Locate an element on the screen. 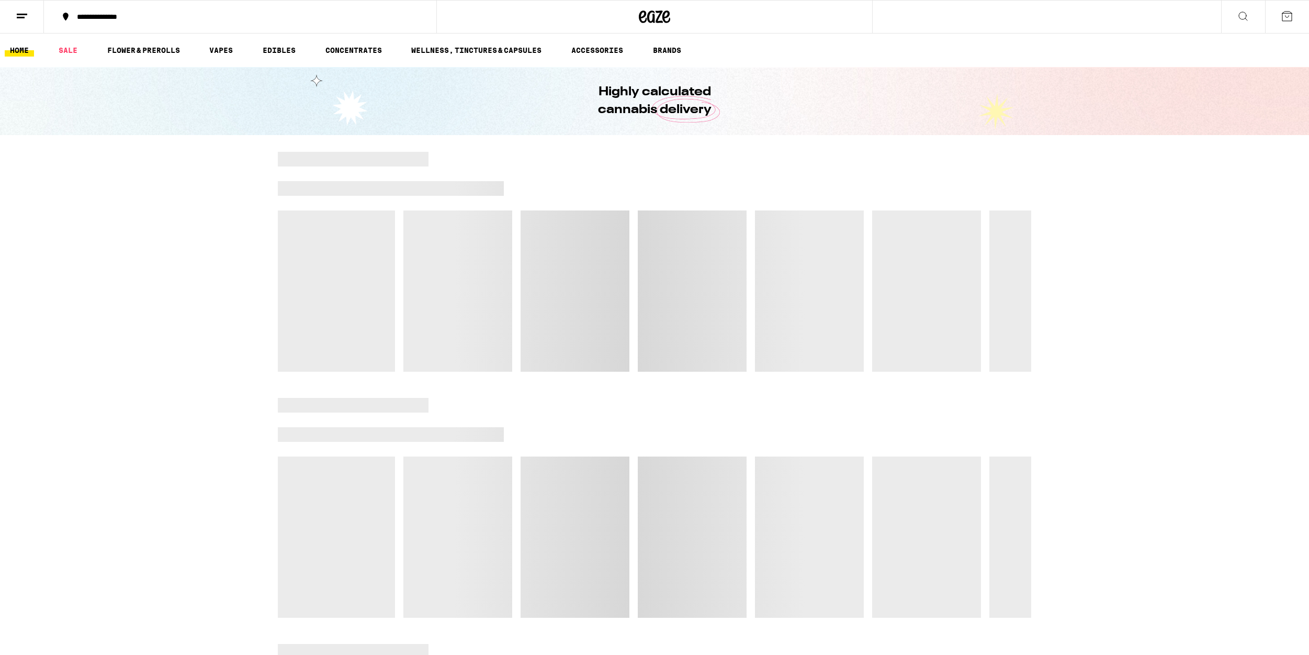 The image size is (1309, 655). a: FLOWER & PREROLLS is located at coordinates (143, 50).